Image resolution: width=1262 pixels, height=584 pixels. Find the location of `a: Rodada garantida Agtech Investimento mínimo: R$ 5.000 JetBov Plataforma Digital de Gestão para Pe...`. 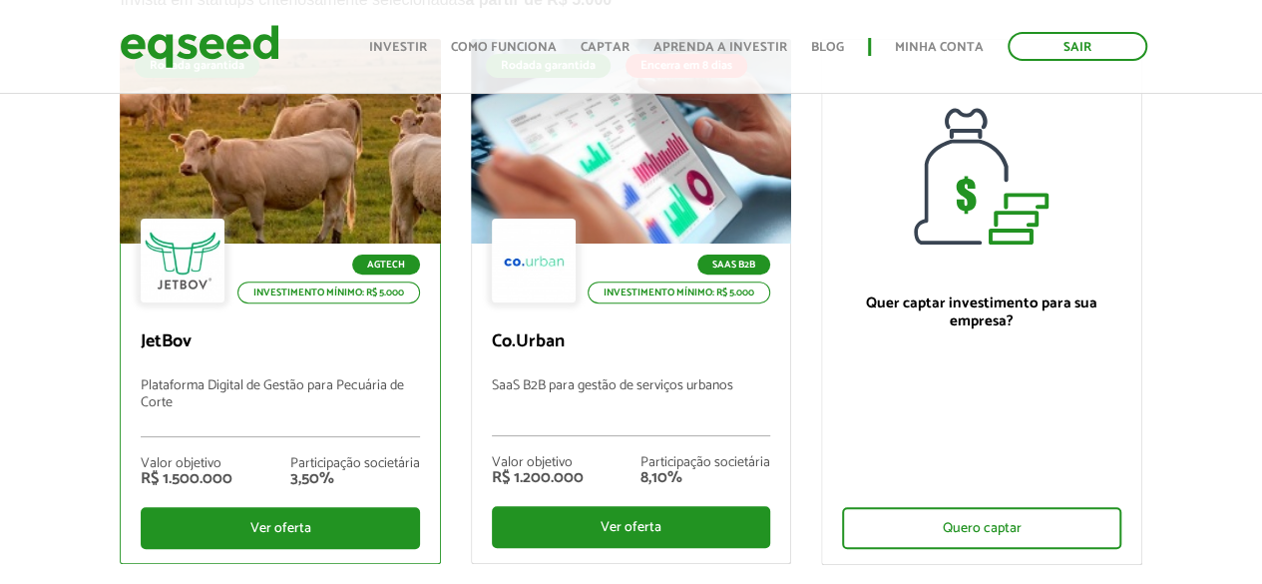

a: Rodada garantida Agtech Investimento mínimo: R$ 5.000 JetBov Plataforma Digital de Gestão para Pe... is located at coordinates (279, 301).